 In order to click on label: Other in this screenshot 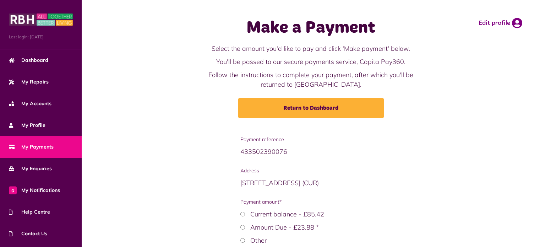, I will do `click(259, 240)`.